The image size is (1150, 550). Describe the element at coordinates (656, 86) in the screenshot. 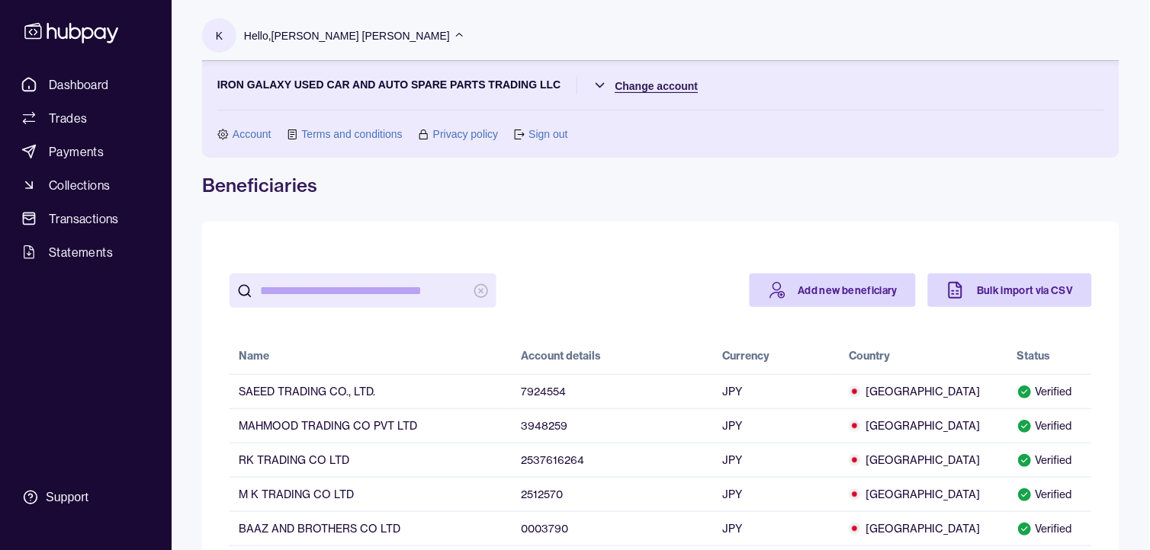

I see `span: Change account` at that location.